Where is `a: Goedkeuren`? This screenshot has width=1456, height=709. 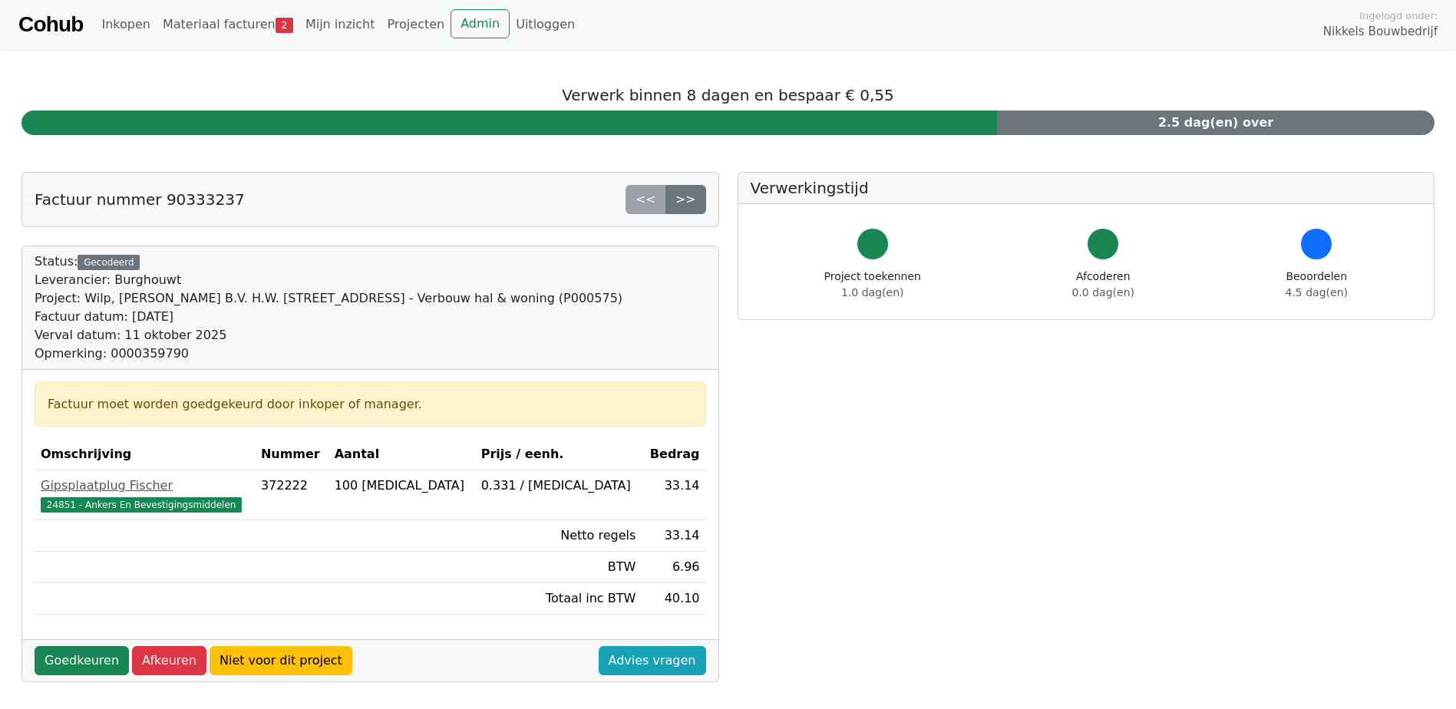
a: Goedkeuren is located at coordinates (81, 661).